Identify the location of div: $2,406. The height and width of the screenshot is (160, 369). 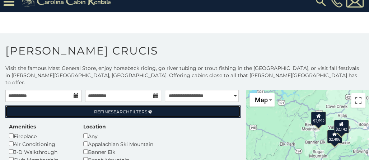
(334, 137).